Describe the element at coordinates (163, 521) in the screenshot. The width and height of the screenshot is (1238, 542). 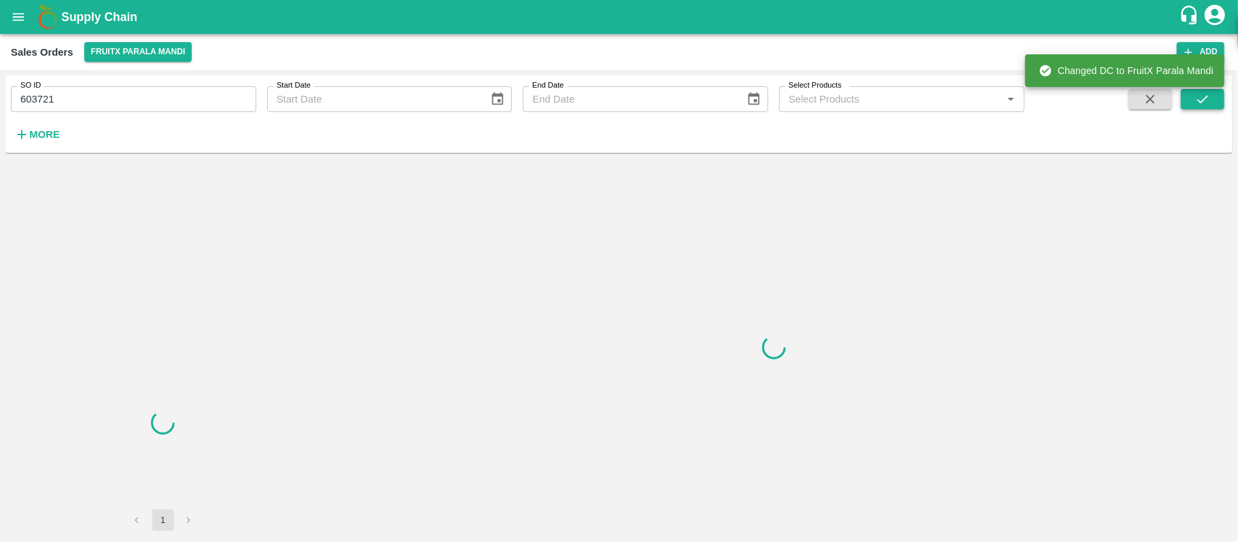
I see `nav: pagination navigation` at that location.